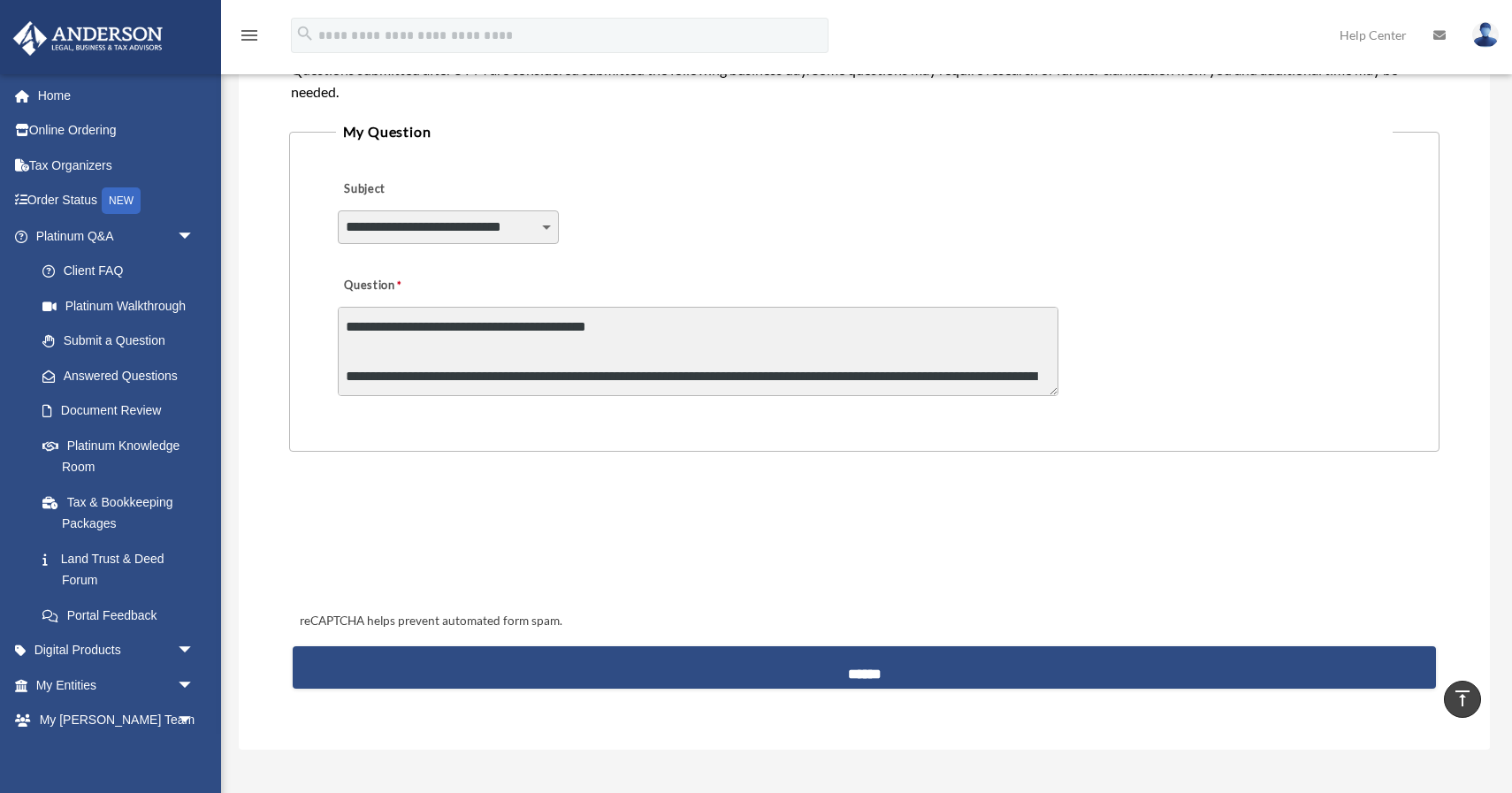  What do you see at coordinates (123, 513) in the screenshot?
I see `a: Tax & Bookkeeping Packages` at bounding box center [123, 513].